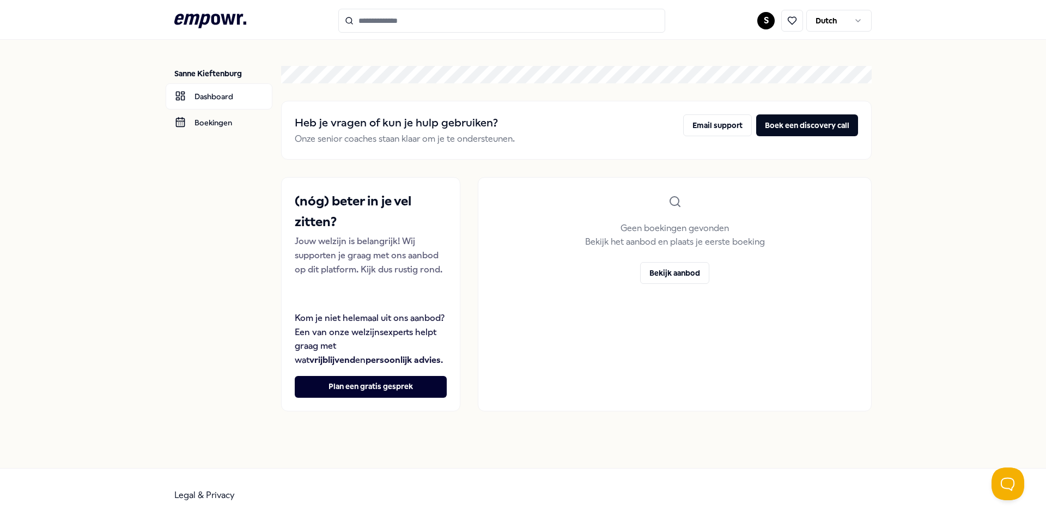 This screenshot has width=1046, height=522. Describe the element at coordinates (807, 125) in the screenshot. I see `button: Boek een discovery call` at that location.